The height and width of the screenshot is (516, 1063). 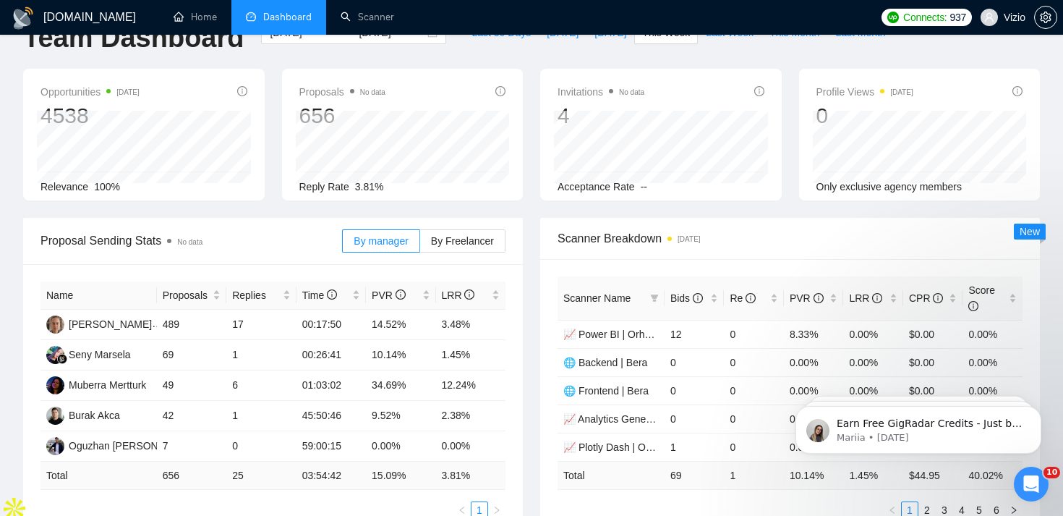 I want to click on td: 656, so click(x=192, y=475).